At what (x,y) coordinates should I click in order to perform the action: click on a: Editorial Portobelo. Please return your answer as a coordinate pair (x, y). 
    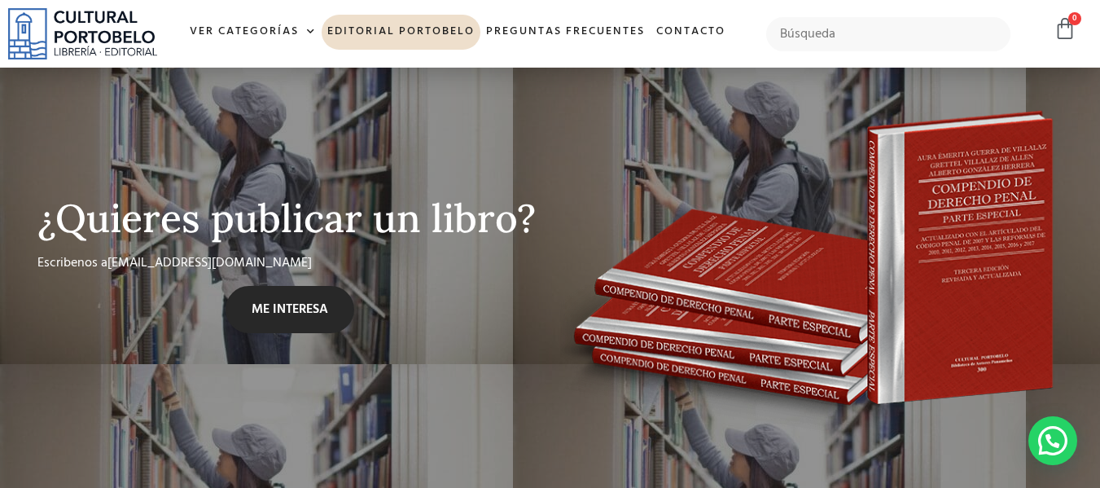
    Looking at the image, I should click on (400, 32).